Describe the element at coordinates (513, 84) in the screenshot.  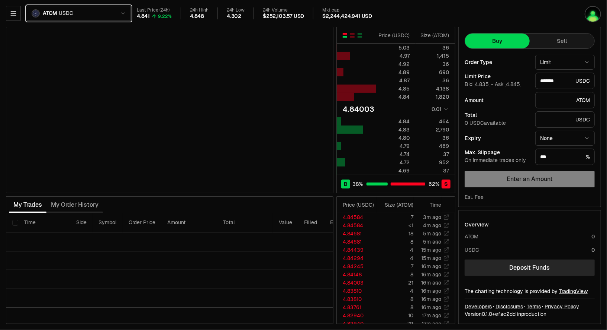
I see `button: 4.845` at that location.